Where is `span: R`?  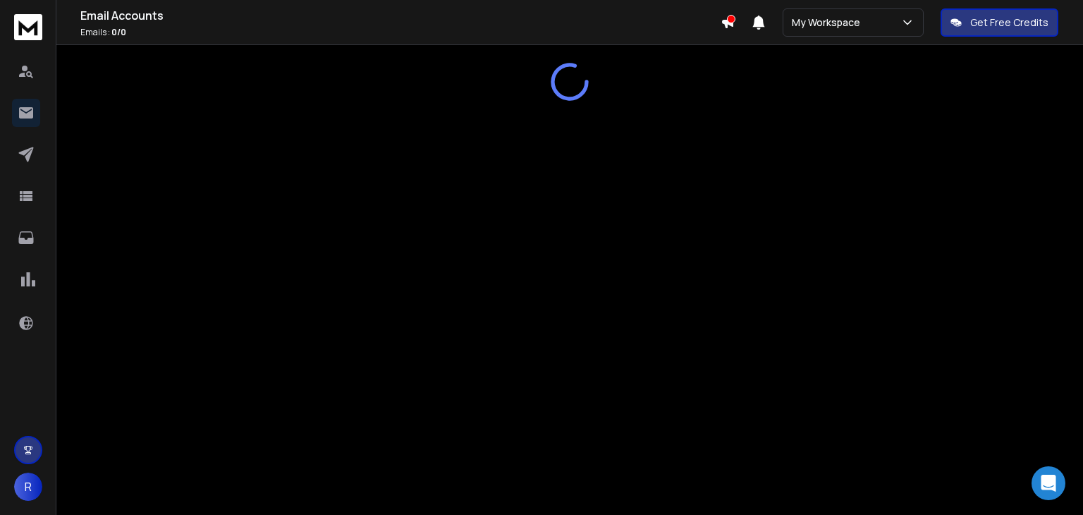
span: R is located at coordinates (28, 486).